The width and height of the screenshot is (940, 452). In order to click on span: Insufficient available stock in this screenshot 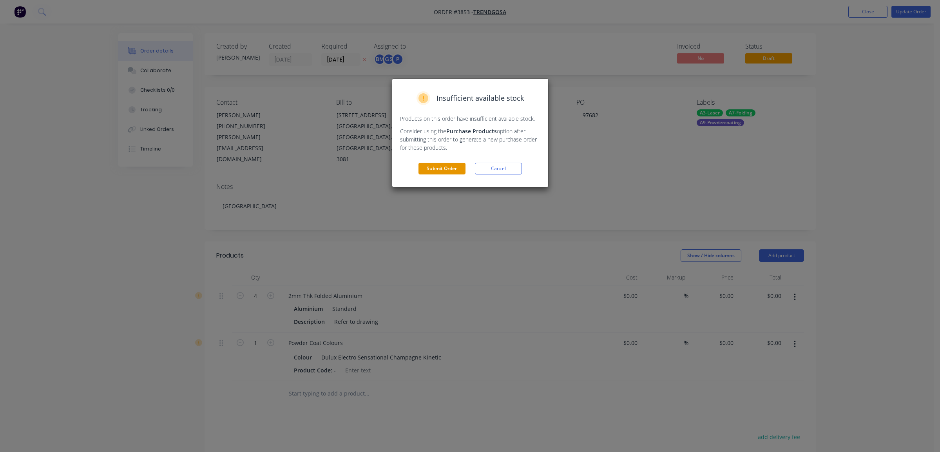, I will do `click(480, 98)`.